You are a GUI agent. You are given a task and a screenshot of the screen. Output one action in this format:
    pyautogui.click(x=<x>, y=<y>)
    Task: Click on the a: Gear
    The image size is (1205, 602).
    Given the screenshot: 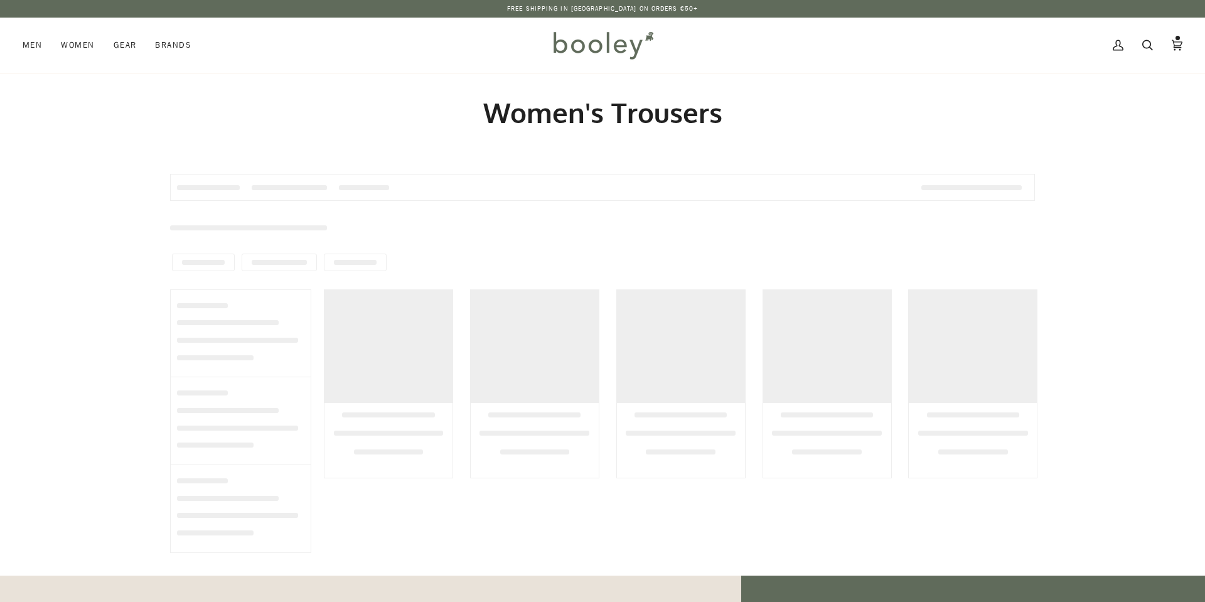 What is the action you would take?
    pyautogui.click(x=125, y=45)
    